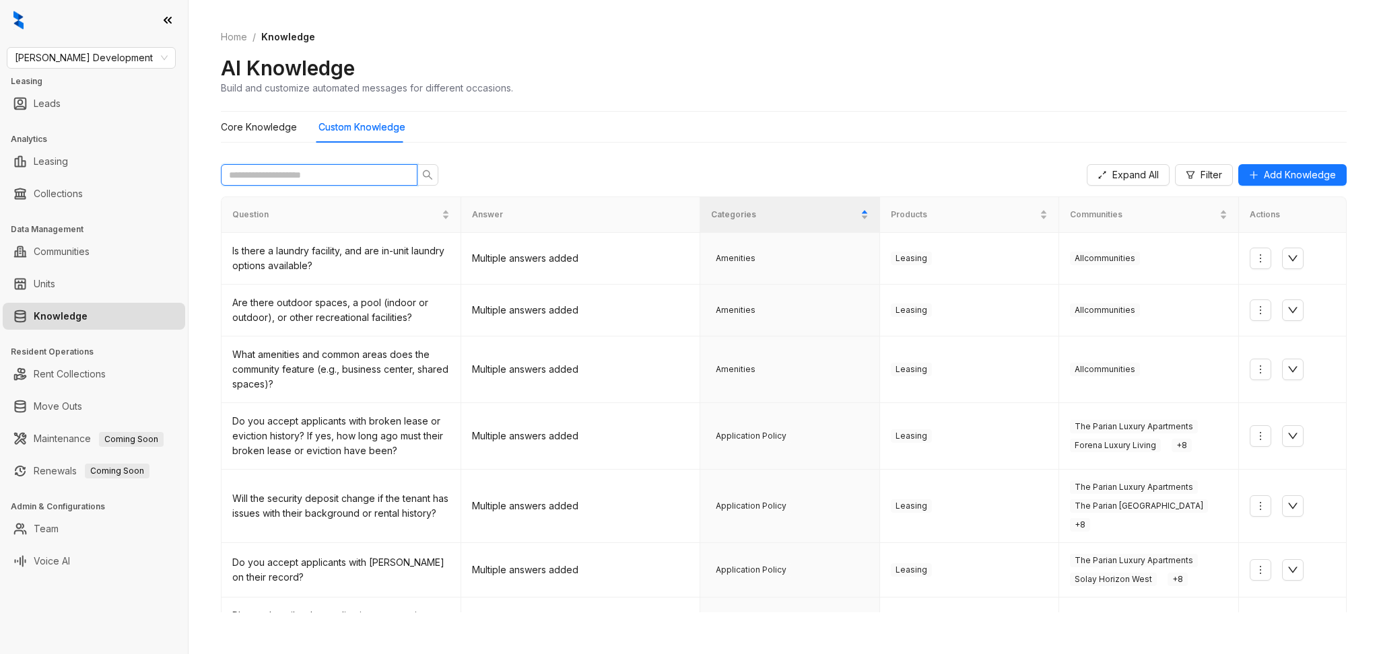 The height and width of the screenshot is (654, 1379). I want to click on span: Forena Luxury Living, so click(1115, 446).